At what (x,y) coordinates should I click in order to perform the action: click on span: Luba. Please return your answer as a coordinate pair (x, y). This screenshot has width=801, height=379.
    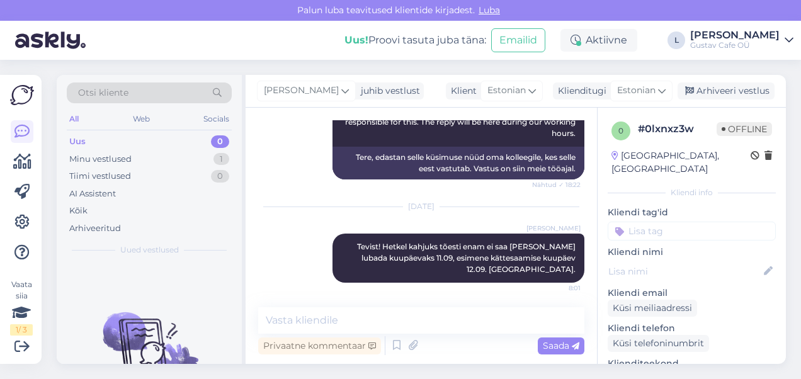
    Looking at the image, I should click on (489, 10).